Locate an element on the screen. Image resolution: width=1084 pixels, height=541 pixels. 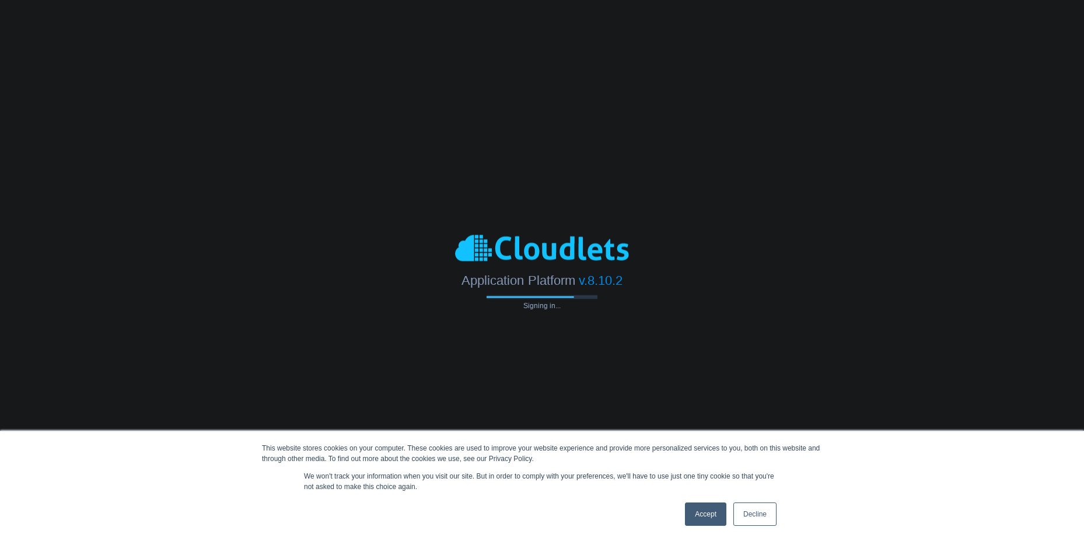
a: Accept is located at coordinates (706, 514).